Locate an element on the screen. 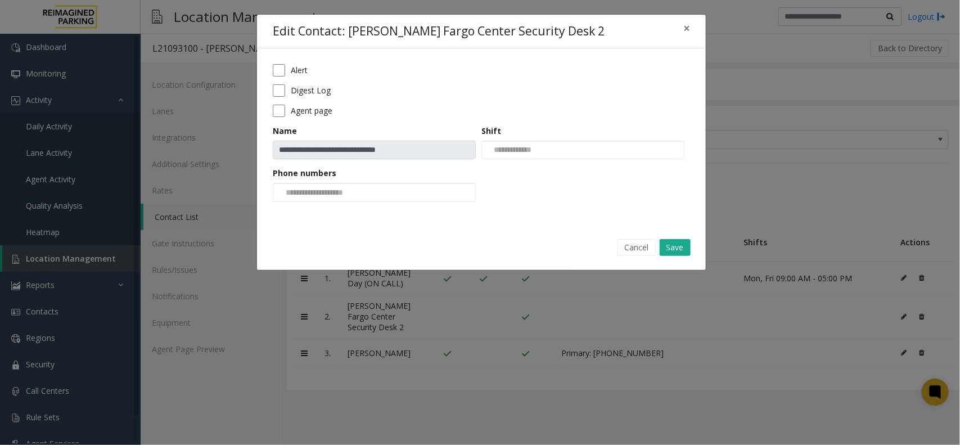 This screenshot has width=960, height=445. button: Cancel is located at coordinates (637, 247).